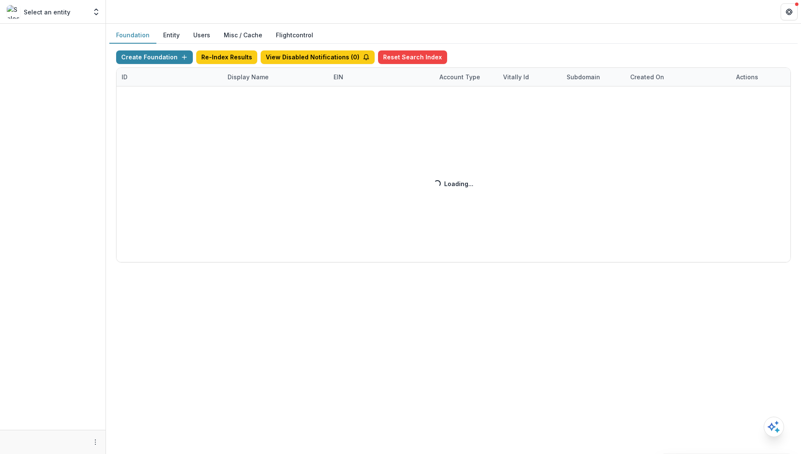 This screenshot has height=454, width=801. What do you see at coordinates (14, 12) in the screenshot?
I see `img: Select an entity` at bounding box center [14, 12].